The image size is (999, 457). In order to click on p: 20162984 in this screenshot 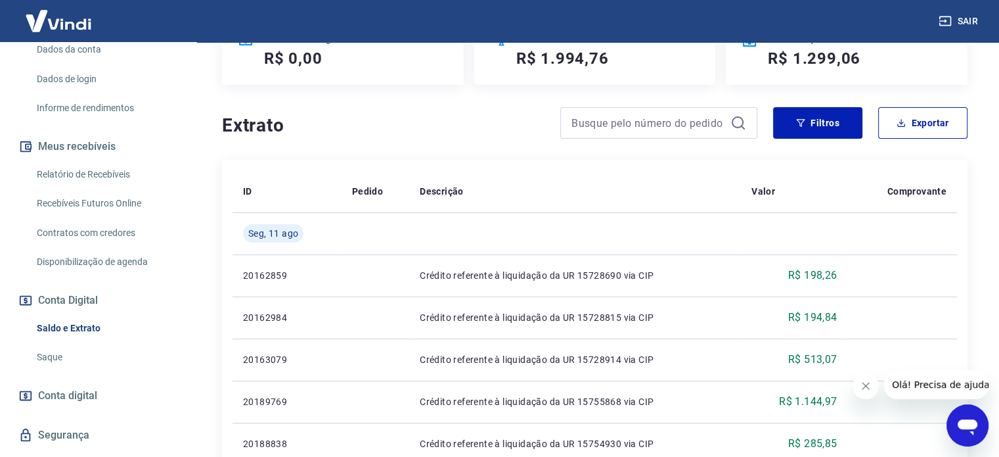, I will do `click(287, 317)`.